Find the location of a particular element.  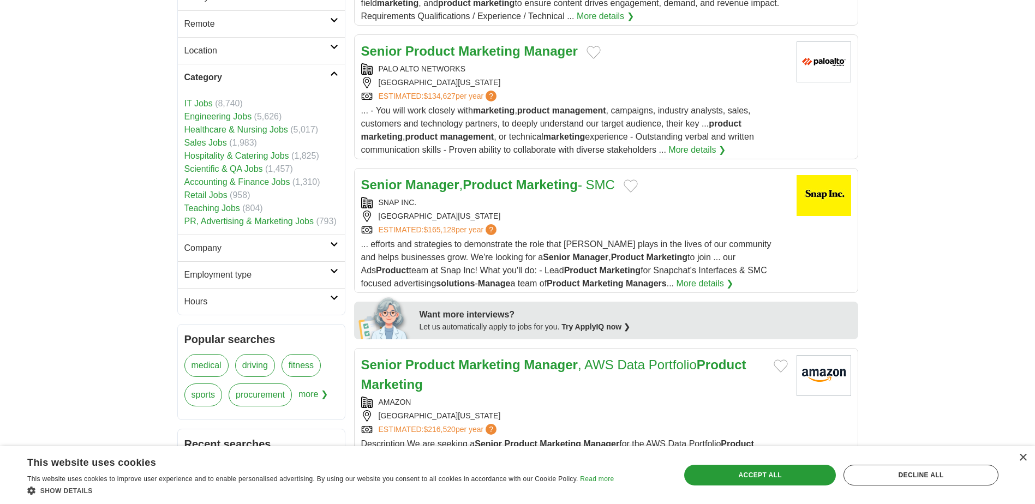

a: PALO ALTO NETWORKS is located at coordinates (422, 69).